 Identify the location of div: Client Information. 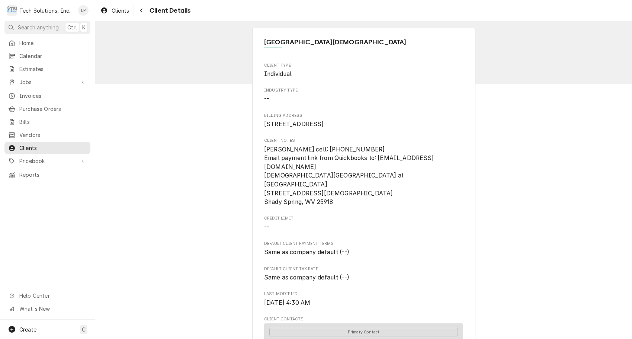
(363, 45).